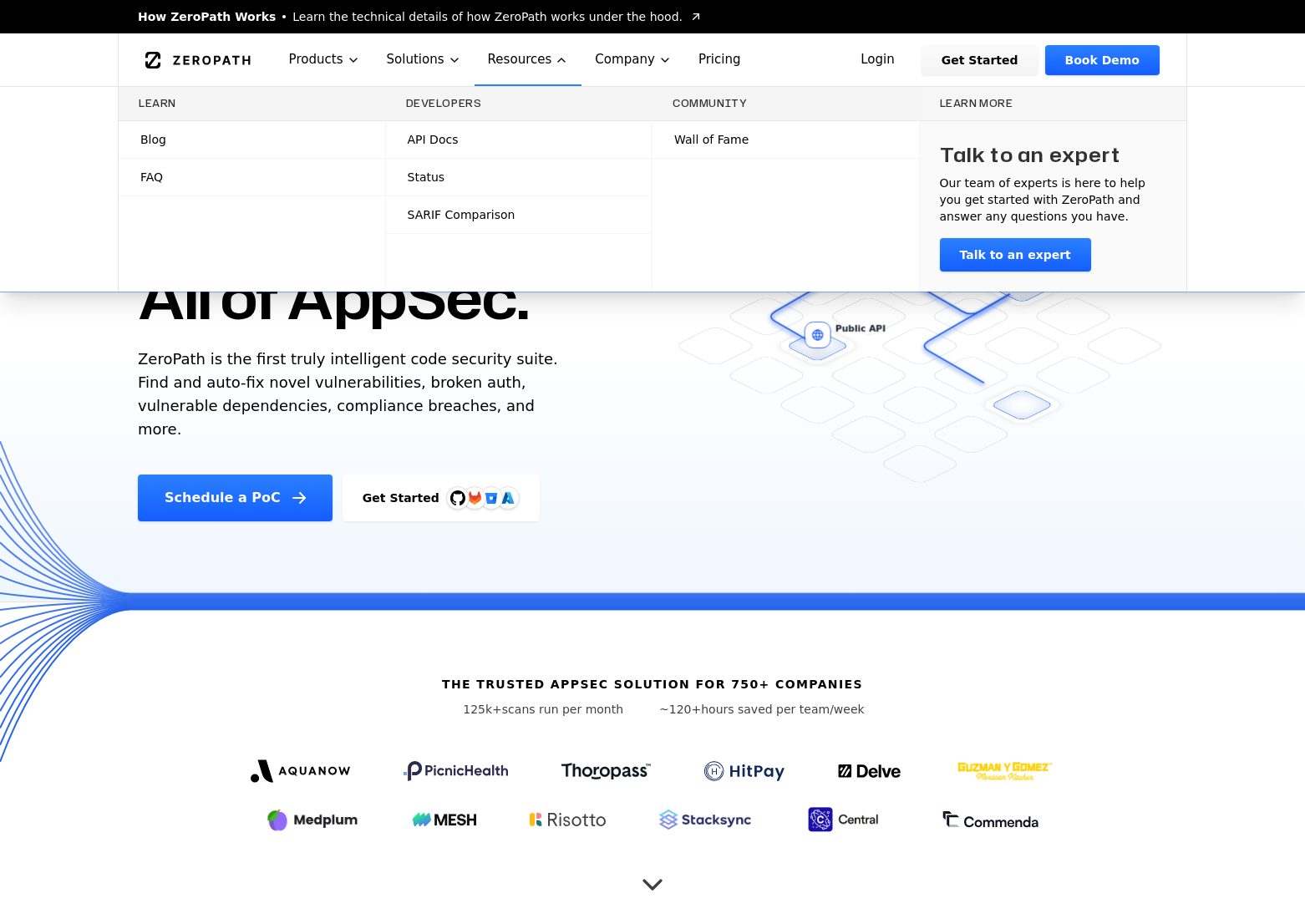  Describe the element at coordinates (1053, 200) in the screenshot. I see `p: Our team of experts is here to help you get started with ZeroPath and answer any questions you have.` at that location.